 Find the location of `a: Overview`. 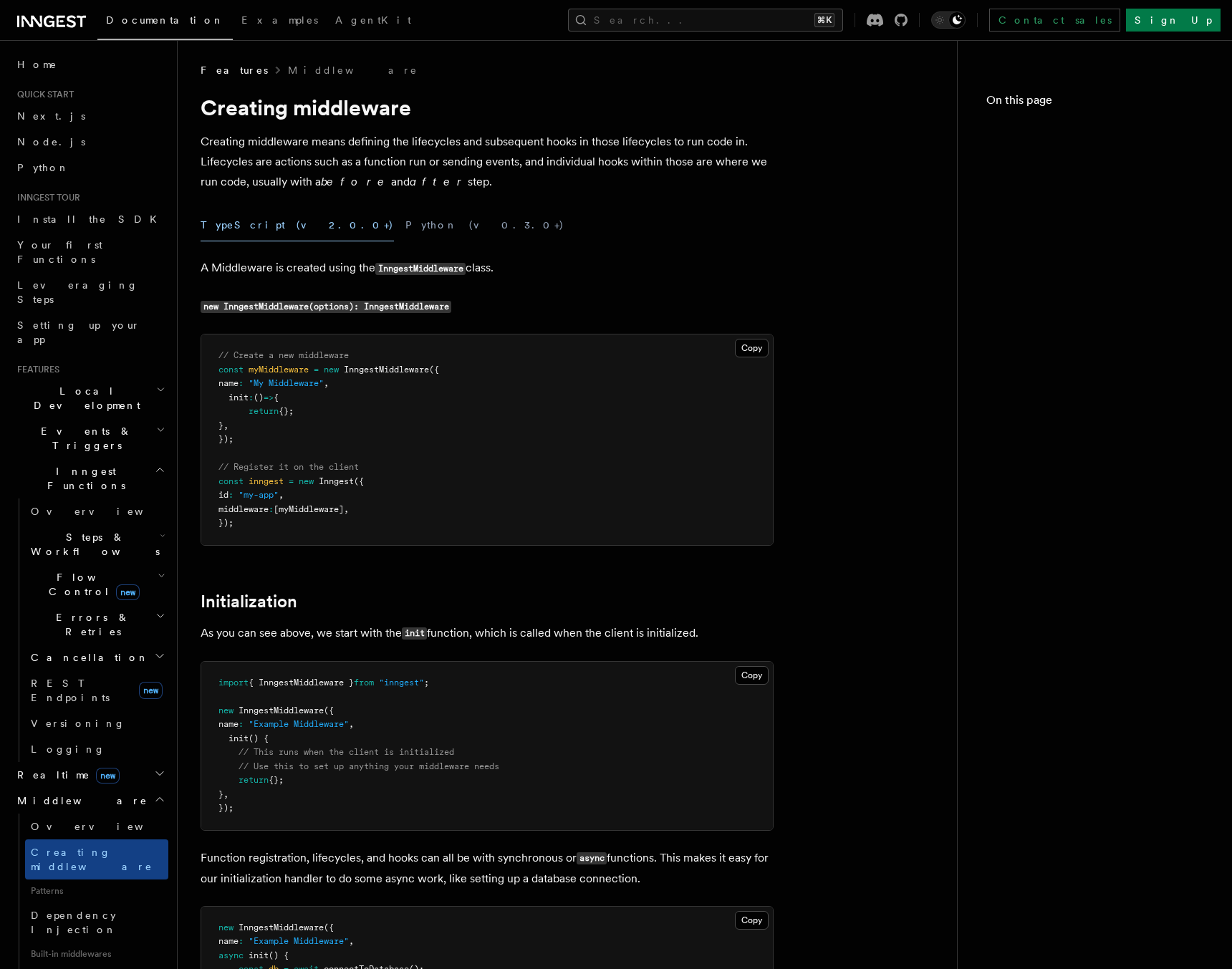

a: Overview is located at coordinates (97, 827).